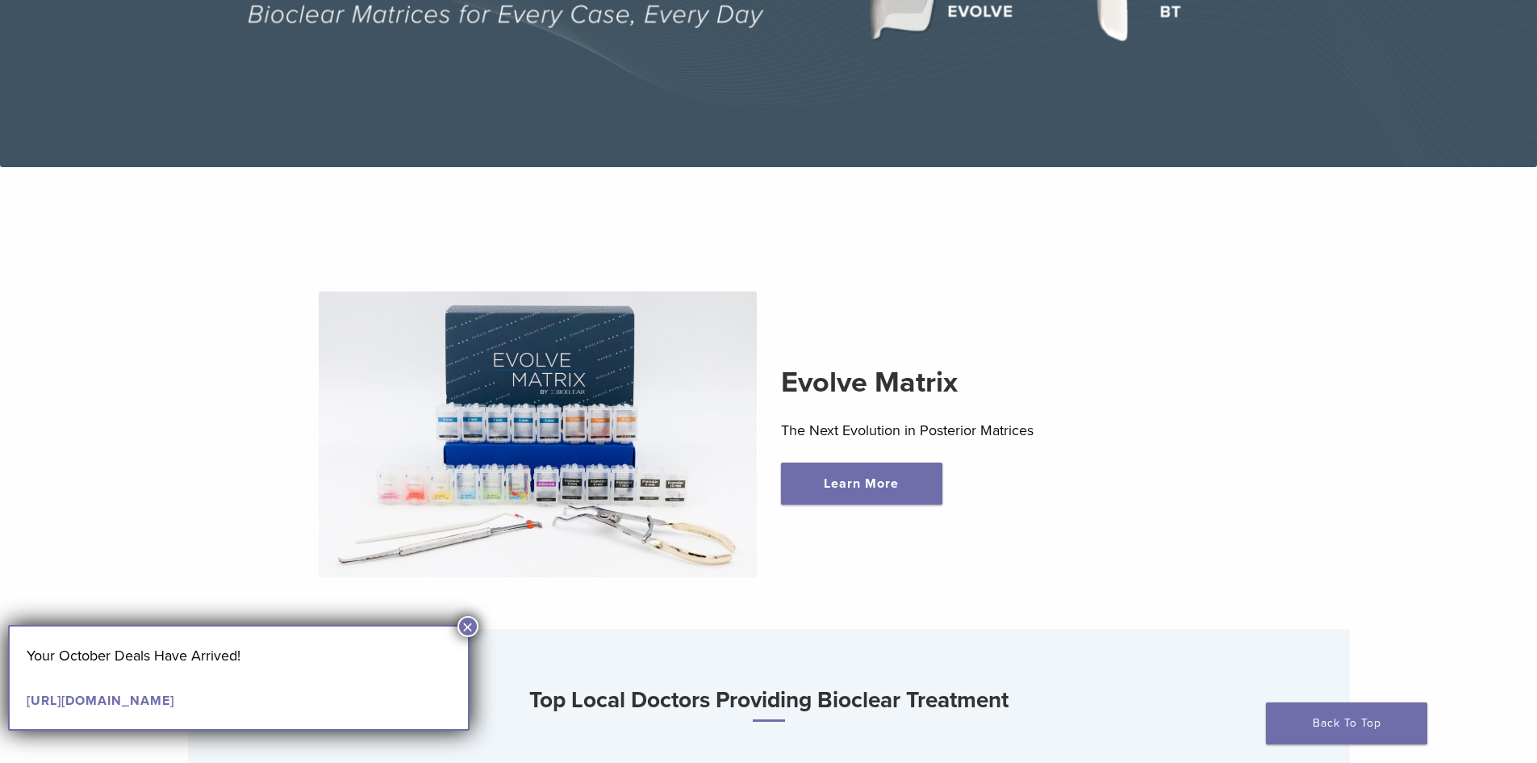 This screenshot has height=763, width=1537. Describe the element at coordinates (1347, 723) in the screenshot. I see `a: Back To Top` at that location.